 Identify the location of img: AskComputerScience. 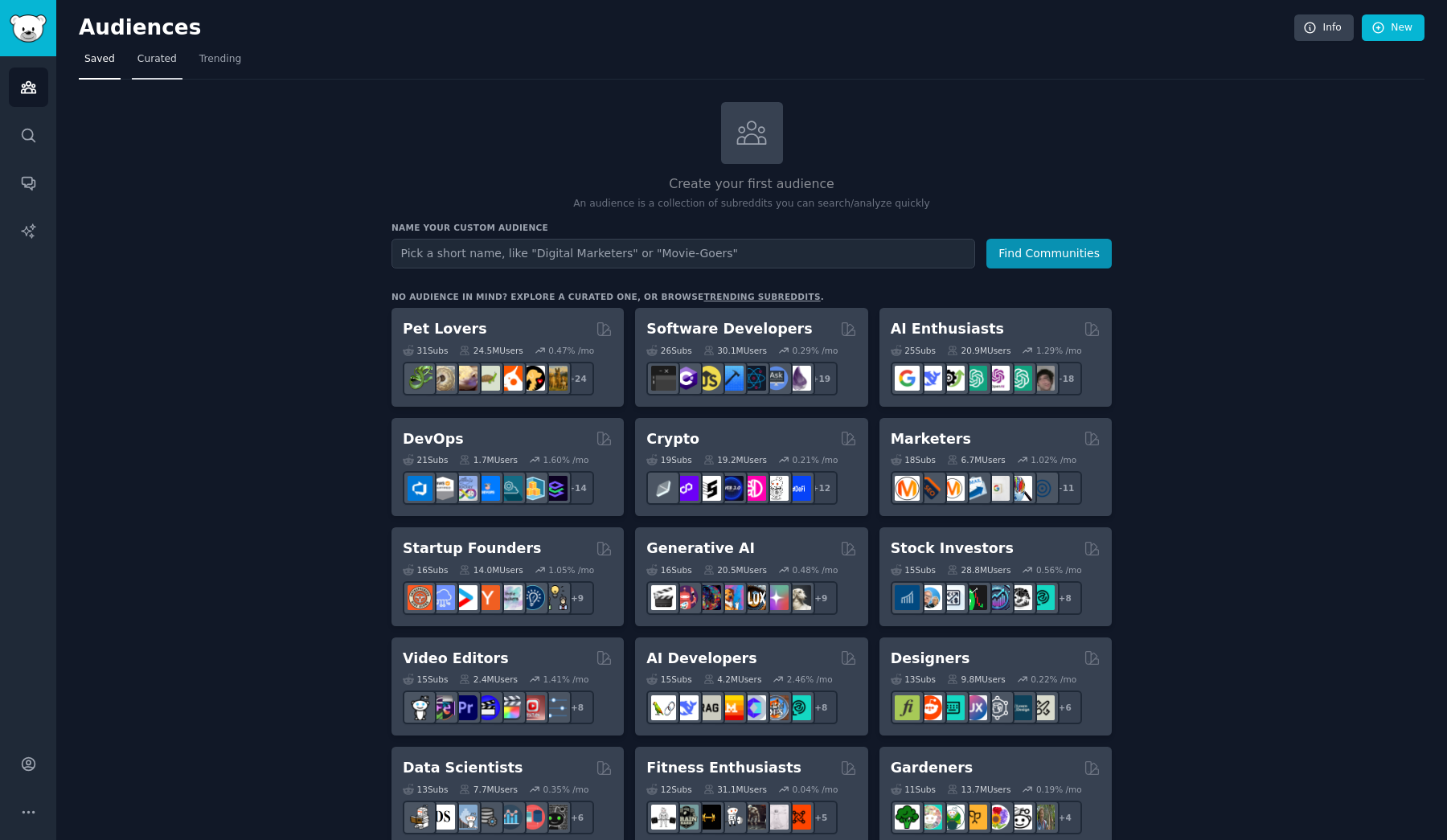
(776, 378).